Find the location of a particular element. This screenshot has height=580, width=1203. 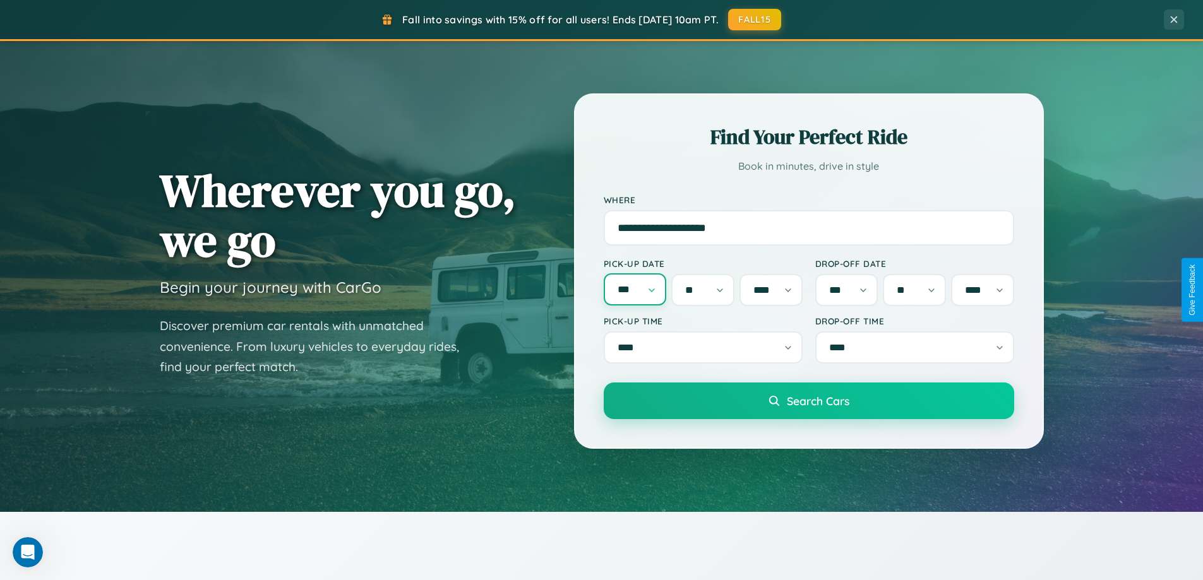

p: Discover premium car rentals with unmatched convenience. From luxury vehicles to everyday rides, ... is located at coordinates (318, 347).